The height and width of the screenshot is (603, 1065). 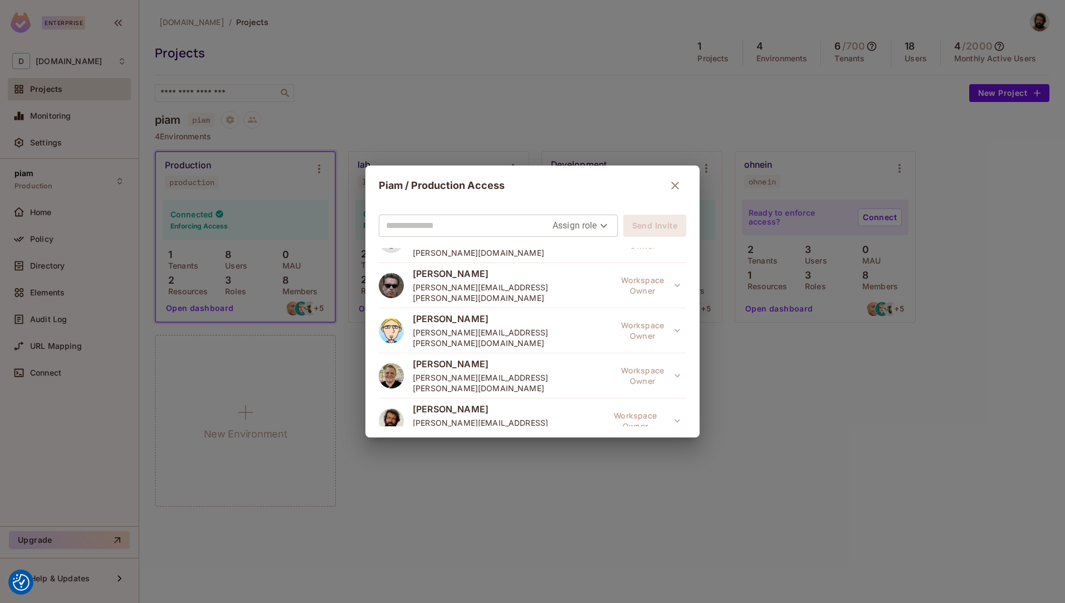 I want to click on button: Send Invite, so click(x=654, y=226).